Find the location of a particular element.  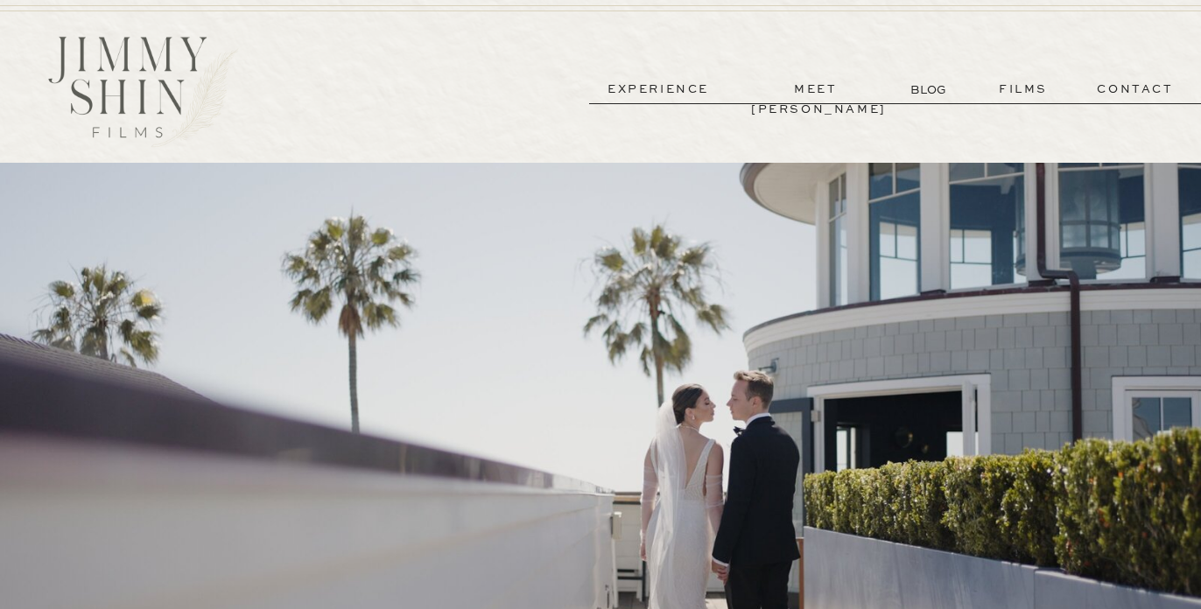

a: experience is located at coordinates (658, 89).